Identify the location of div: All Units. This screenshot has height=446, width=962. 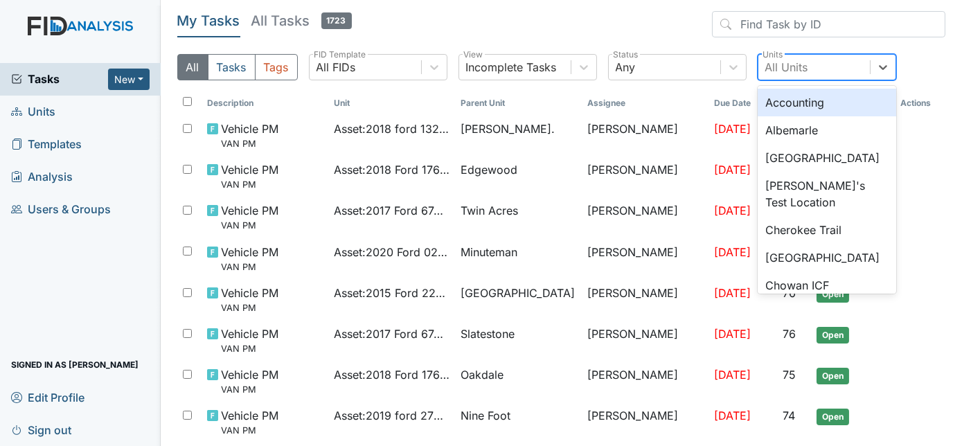
(787, 67).